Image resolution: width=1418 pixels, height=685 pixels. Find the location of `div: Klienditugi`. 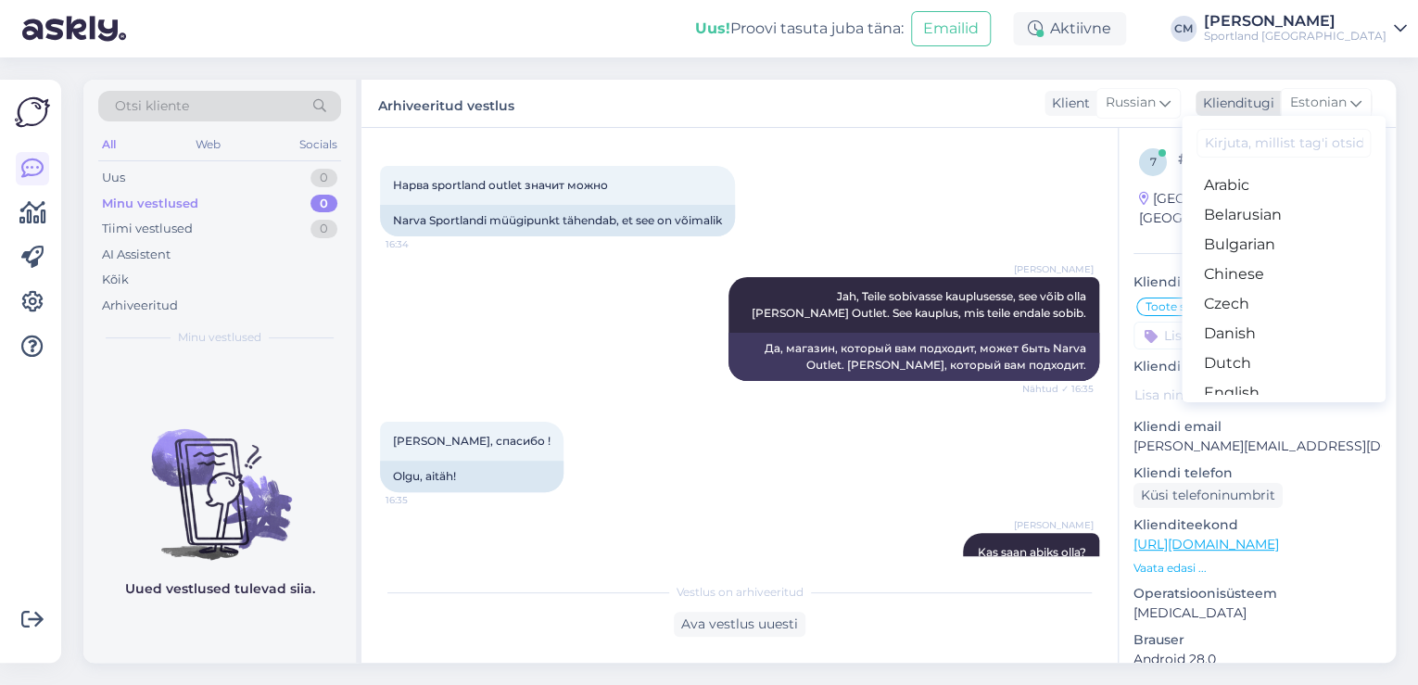

div: Klienditugi is located at coordinates (1235, 103).